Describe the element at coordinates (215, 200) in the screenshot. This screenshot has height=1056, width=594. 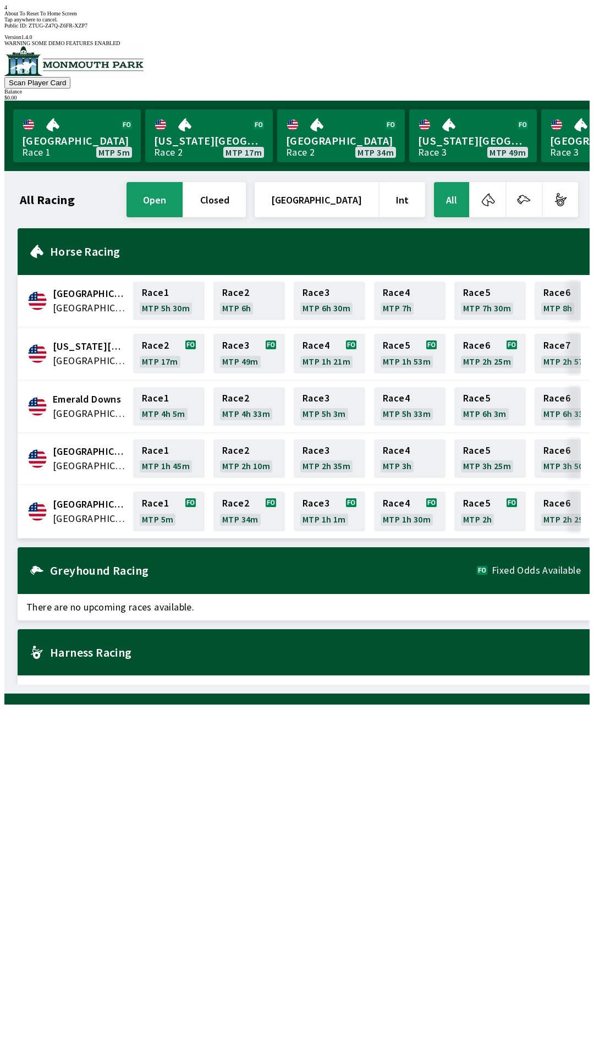
I see `button: closed` at that location.